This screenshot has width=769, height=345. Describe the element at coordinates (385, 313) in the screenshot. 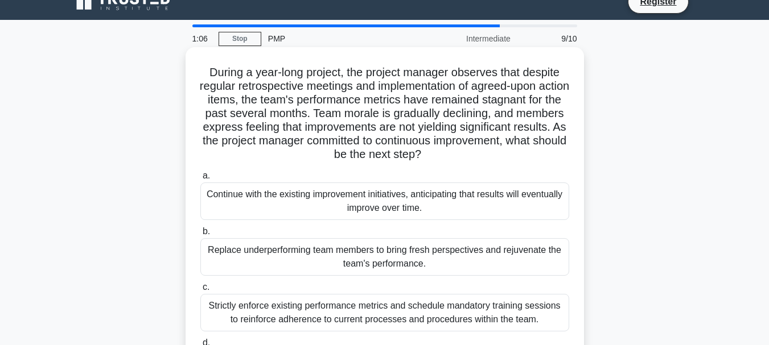

I see `div: Strictly enforce existing performance metrics and schedule mandatory training sessions to reinfor...` at that location.